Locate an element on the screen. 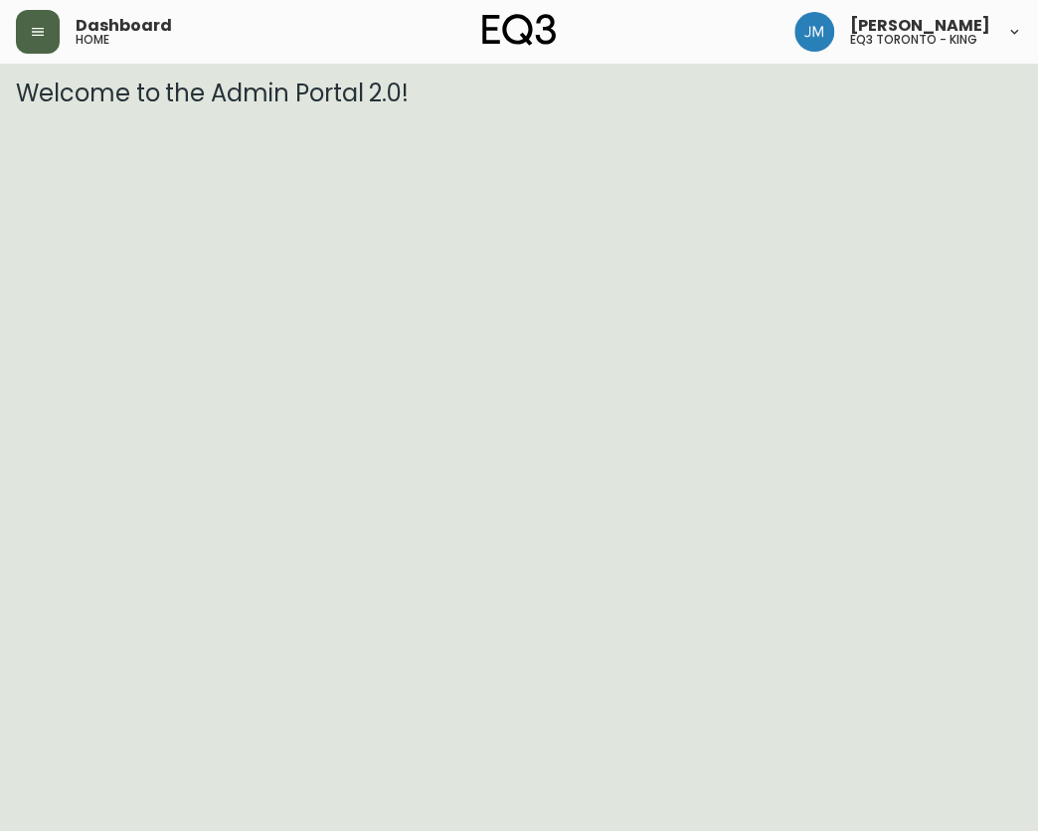  h3: Welcome to the Admin Portal 2.0! is located at coordinates (519, 93).